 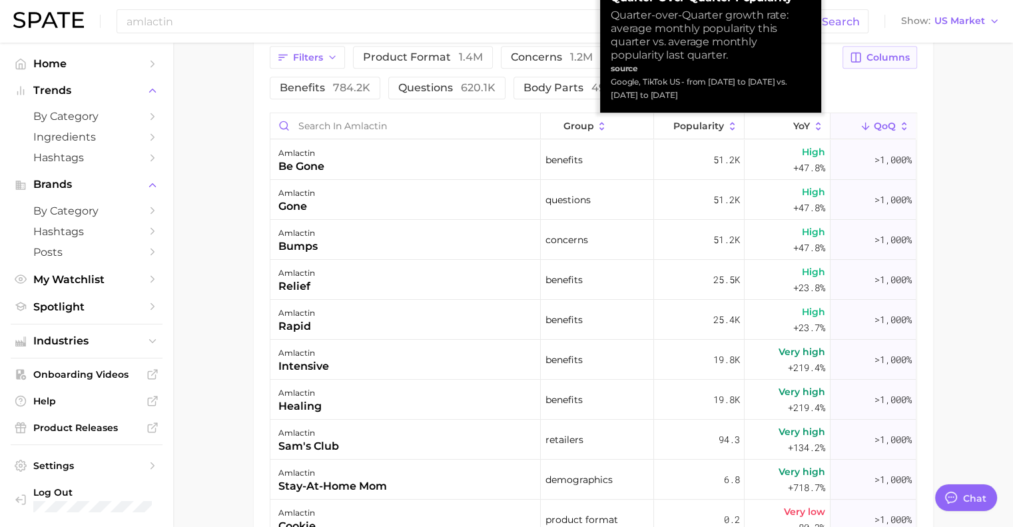 I want to click on a: Log out. Currently logged in with e-mail dana.cohen@emersongroup.com., so click(x=87, y=499).